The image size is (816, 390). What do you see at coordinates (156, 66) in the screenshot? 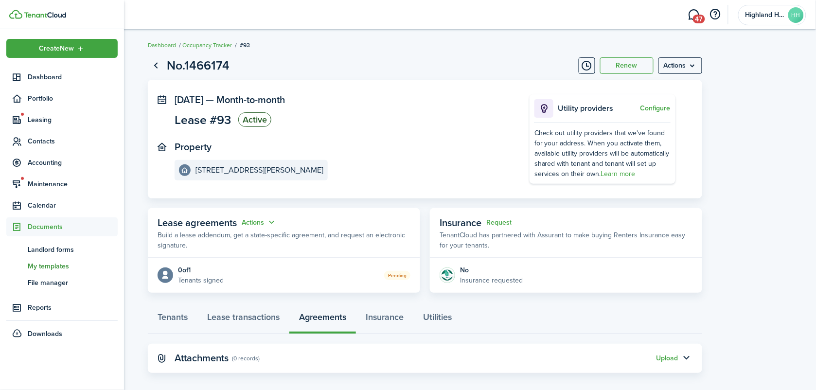
I see `a: Go back` at bounding box center [156, 66].